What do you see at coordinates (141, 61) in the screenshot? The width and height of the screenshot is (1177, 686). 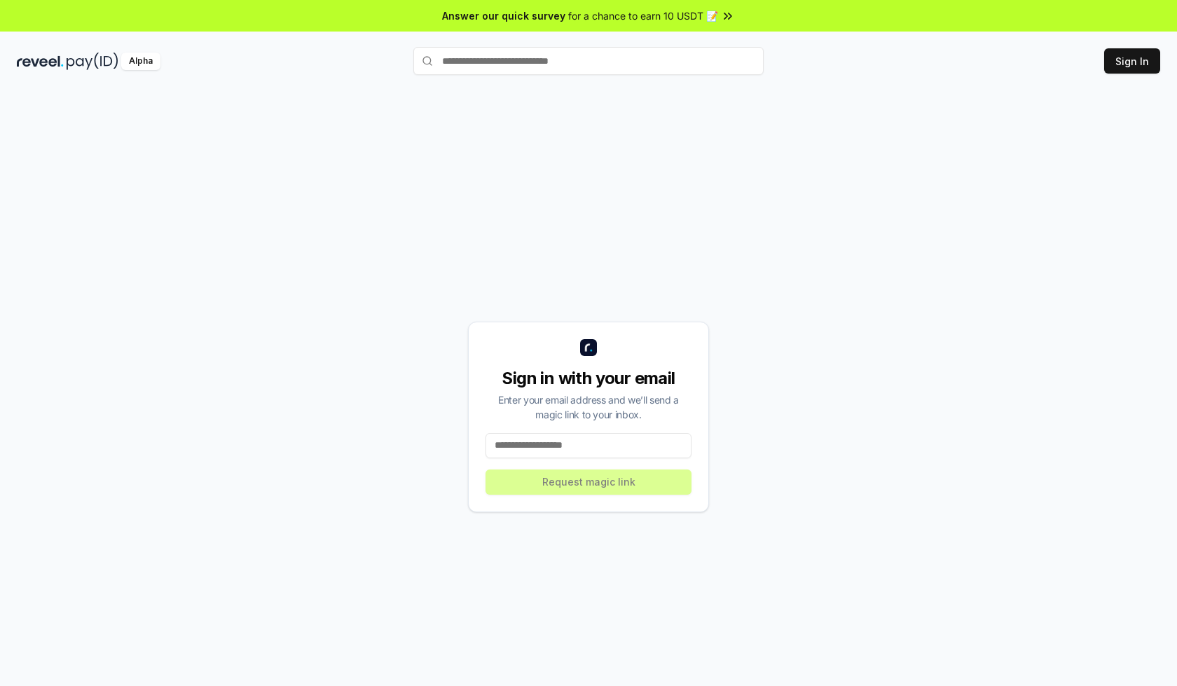 I see `div: Alpha` at bounding box center [141, 61].